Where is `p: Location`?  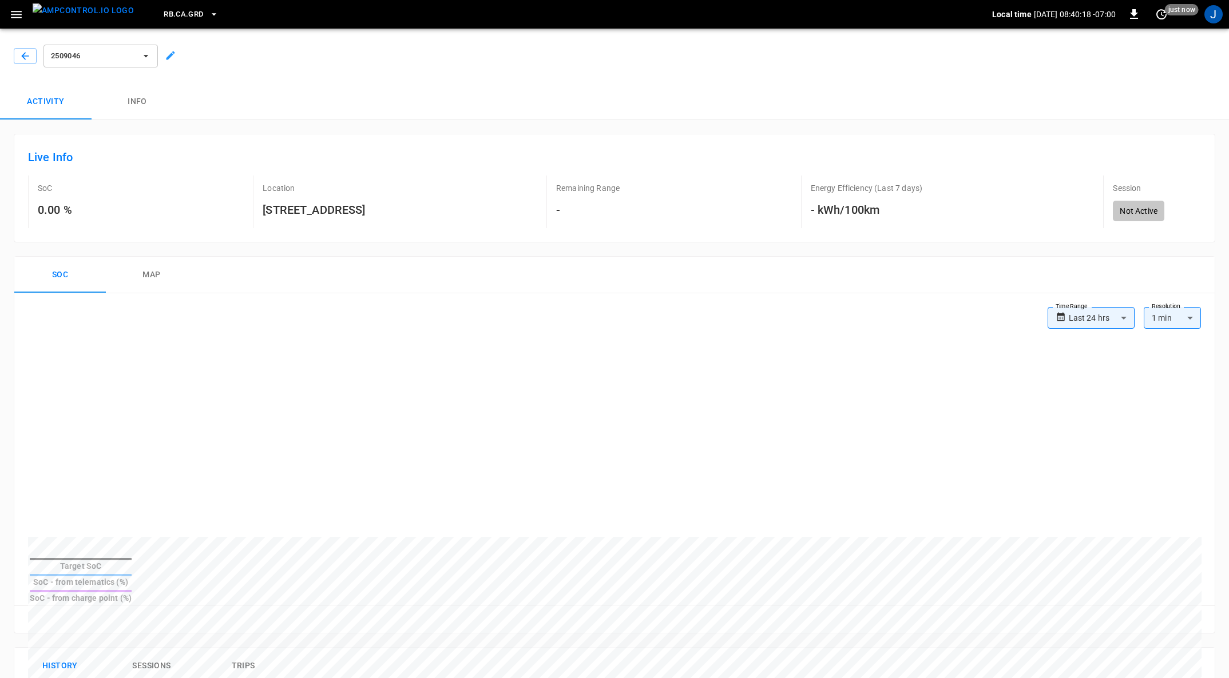
p: Location is located at coordinates (279, 188).